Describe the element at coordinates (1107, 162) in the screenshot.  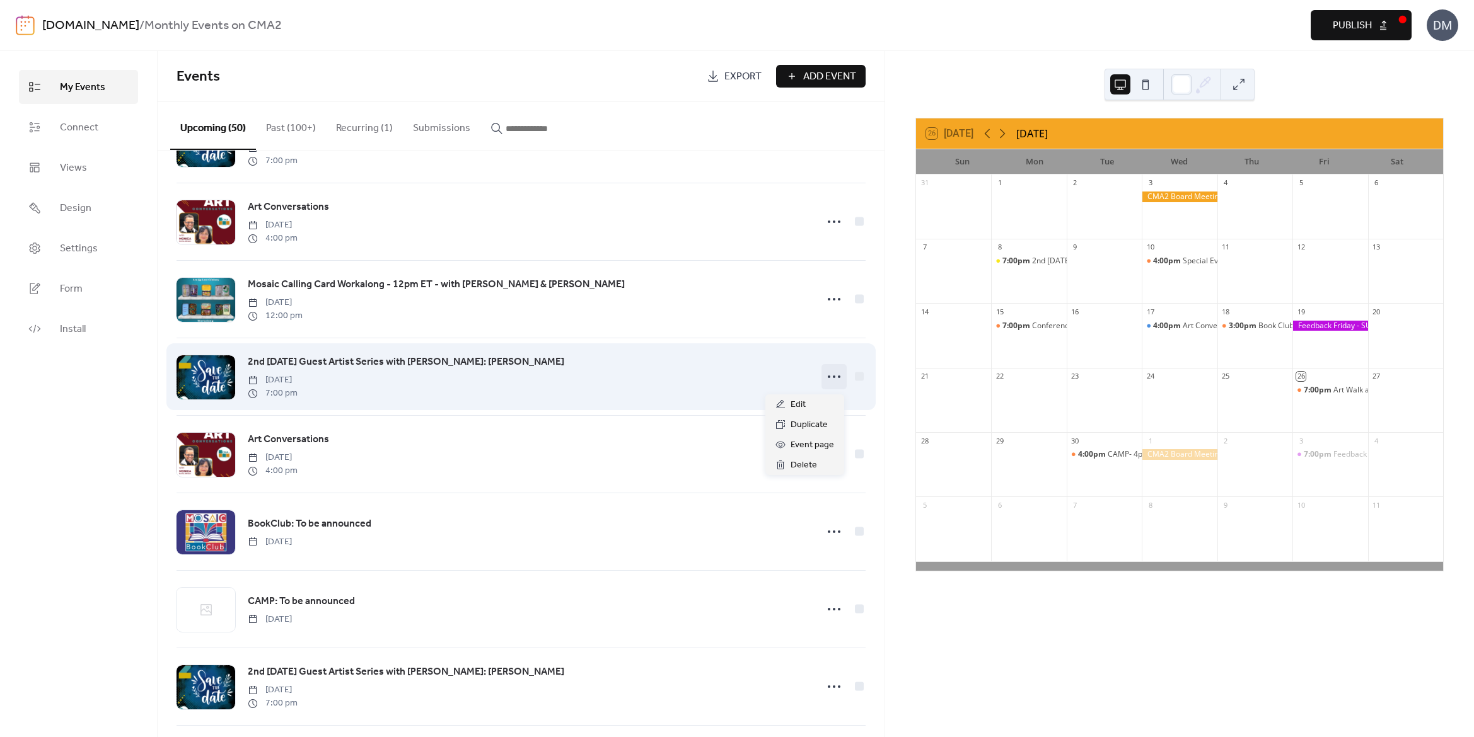
I see `div: Tue` at that location.